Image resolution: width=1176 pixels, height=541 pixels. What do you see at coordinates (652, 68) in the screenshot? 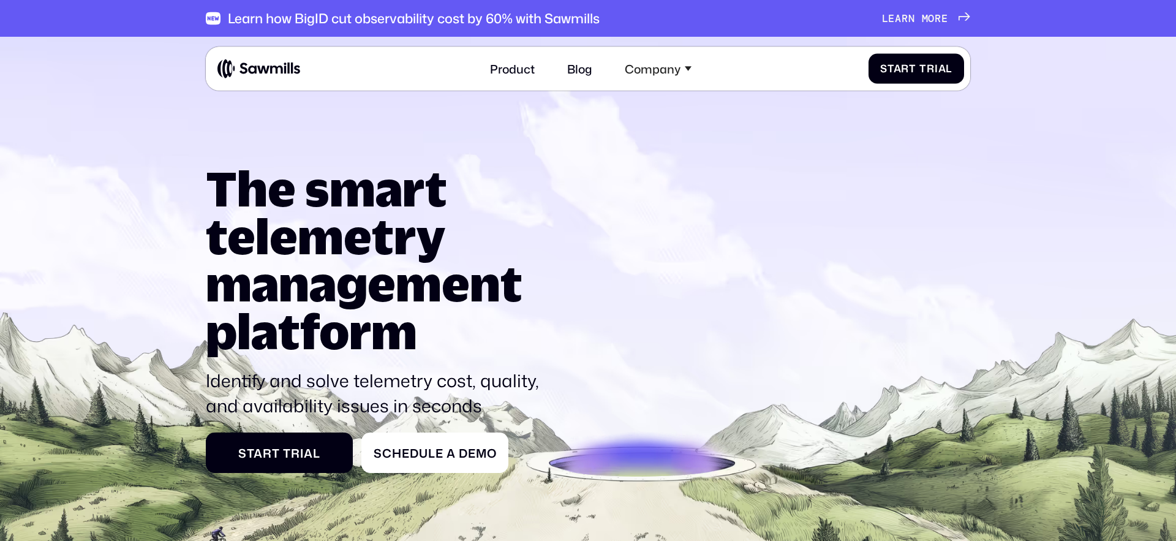
I see `div: Company` at bounding box center [652, 68].